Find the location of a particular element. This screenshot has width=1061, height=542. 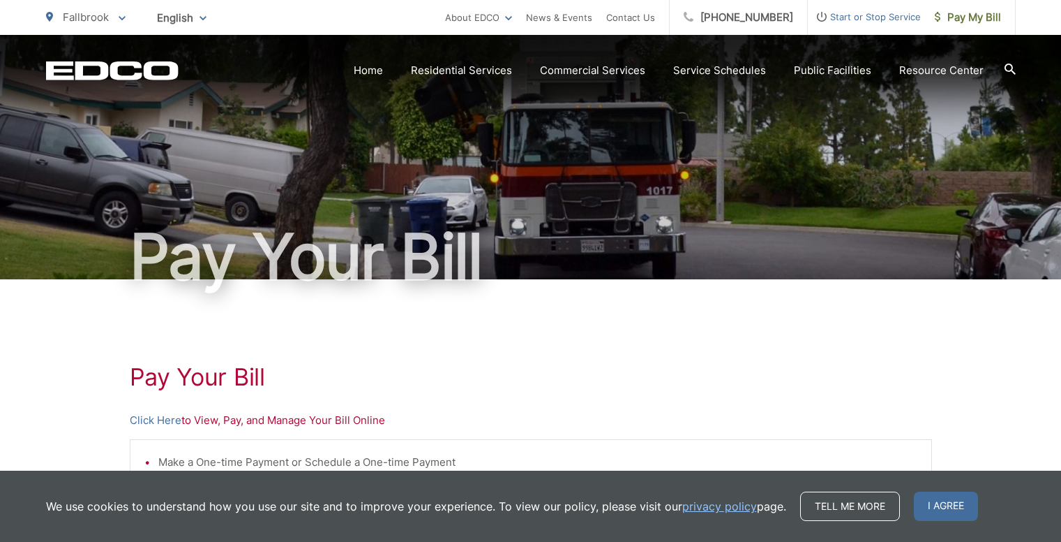

a: Contact Us is located at coordinates (631, 17).